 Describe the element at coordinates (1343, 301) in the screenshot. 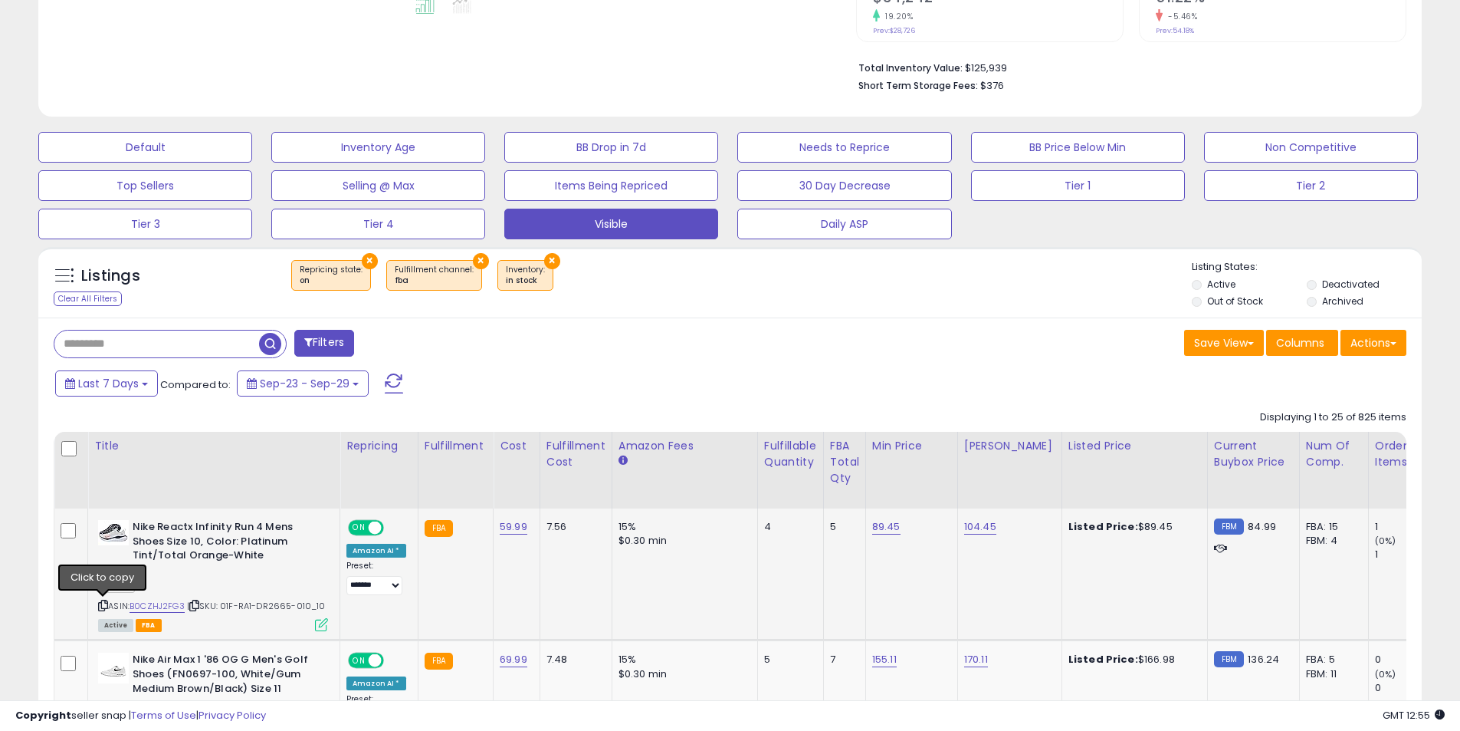

I see `label: Archived` at that location.